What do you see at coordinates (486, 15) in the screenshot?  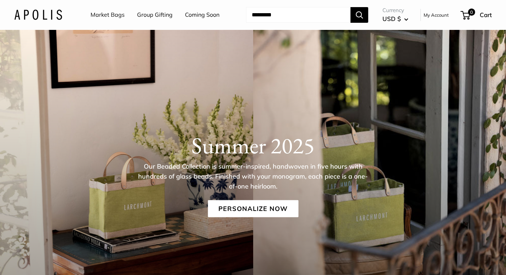 I see `span: Cart` at bounding box center [486, 15].